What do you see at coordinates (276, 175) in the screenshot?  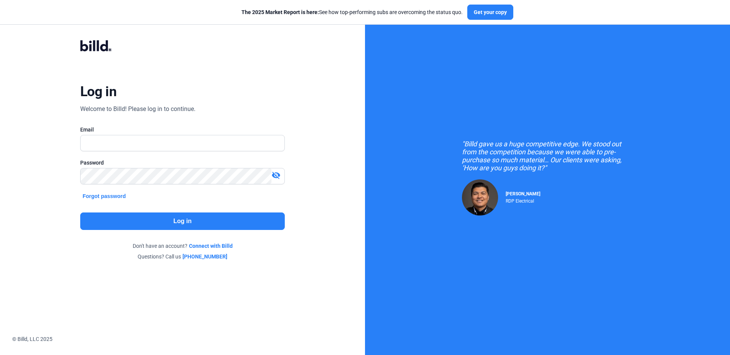 I see `mat-icon: visibility_off` at bounding box center [276, 175].